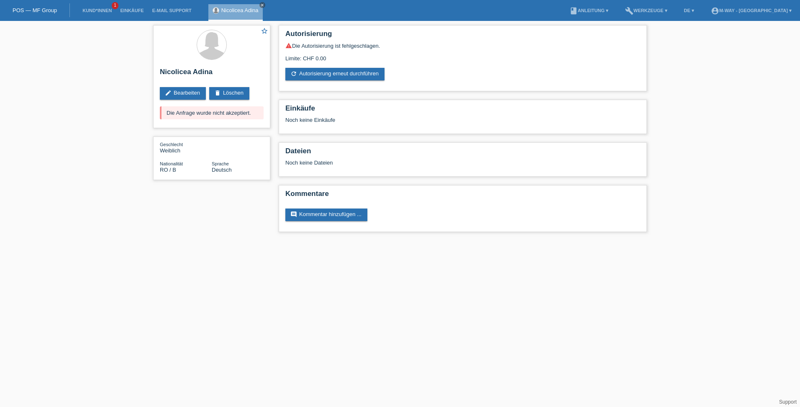 This screenshot has width=800, height=407. Describe the element at coordinates (294, 74) in the screenshot. I see `i: refresh` at that location.